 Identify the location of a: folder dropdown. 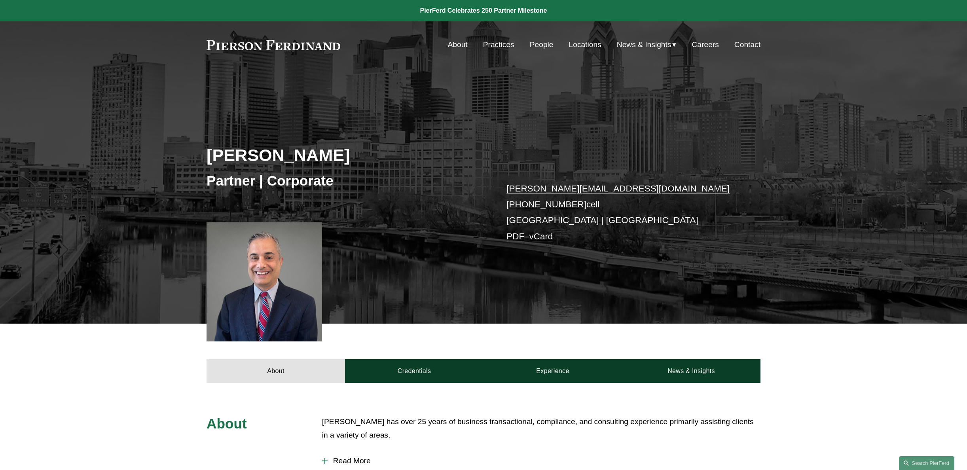
(647, 45).